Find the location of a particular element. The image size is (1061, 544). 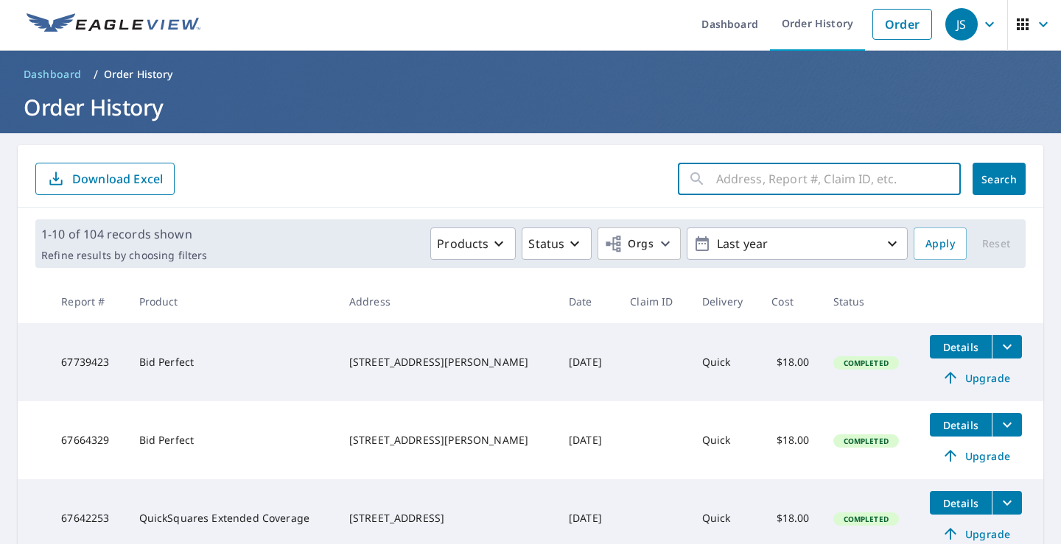

button: Orgs is located at coordinates (639, 244).